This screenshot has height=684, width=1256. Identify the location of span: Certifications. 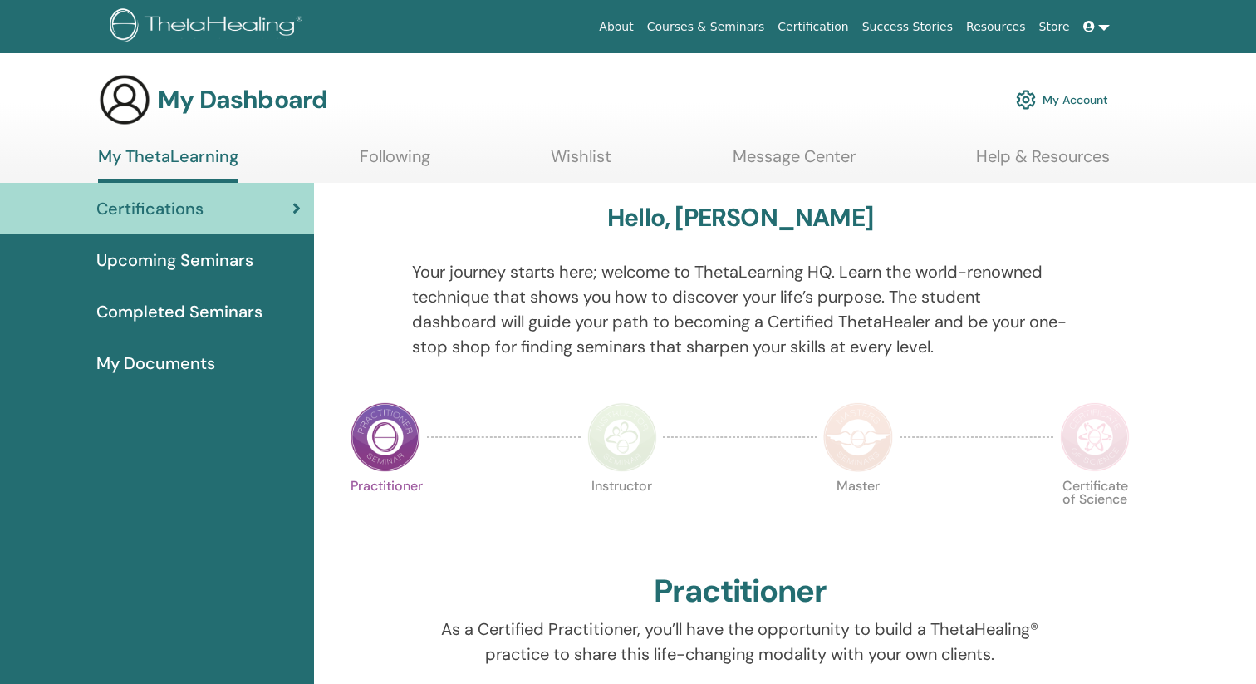
(150, 208).